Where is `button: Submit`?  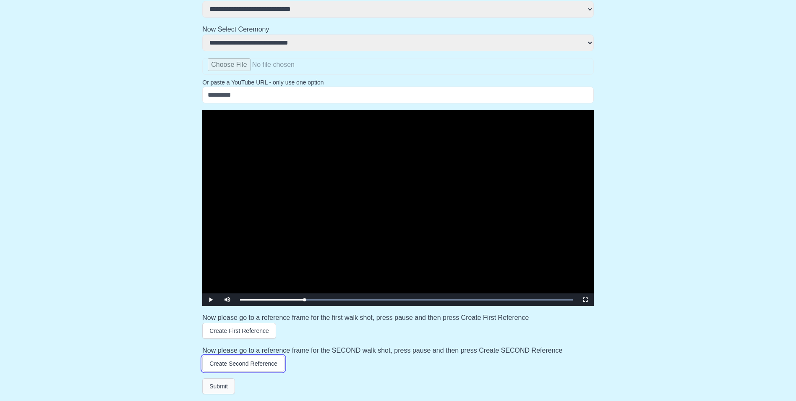 button: Submit is located at coordinates (219, 386).